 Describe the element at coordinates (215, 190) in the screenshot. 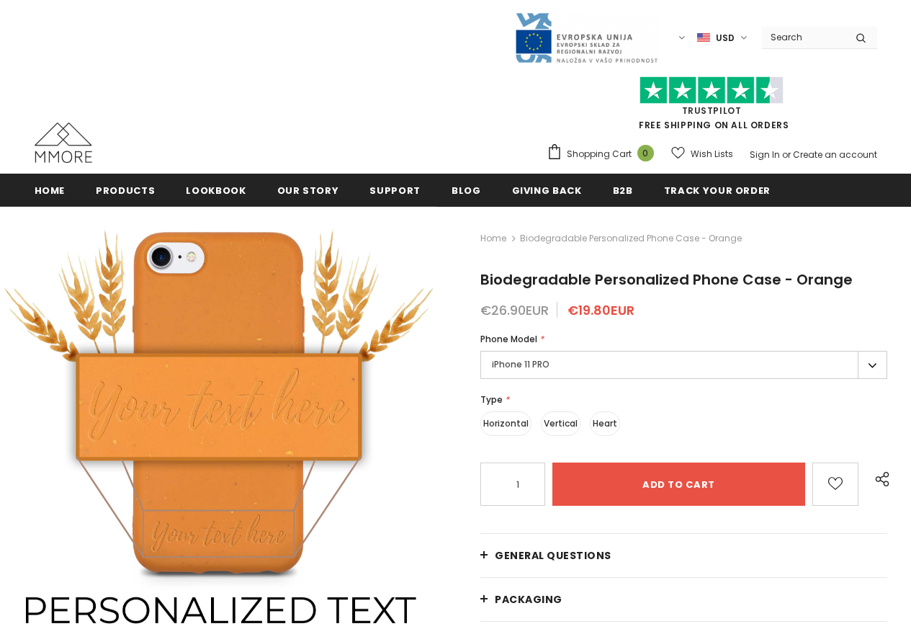

I see `span: Lookbook` at that location.